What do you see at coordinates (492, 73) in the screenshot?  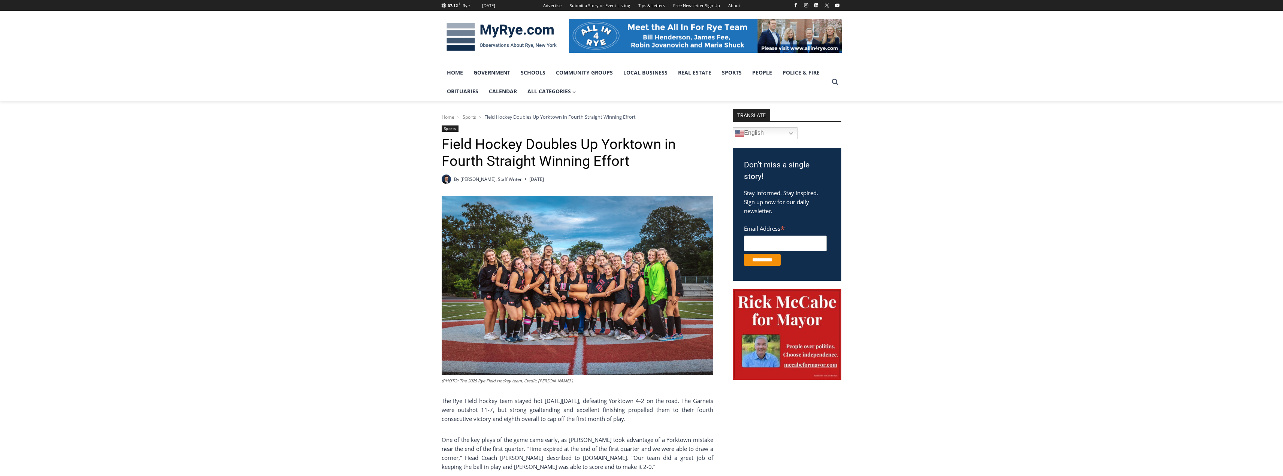 I see `a: Government` at bounding box center [492, 73].